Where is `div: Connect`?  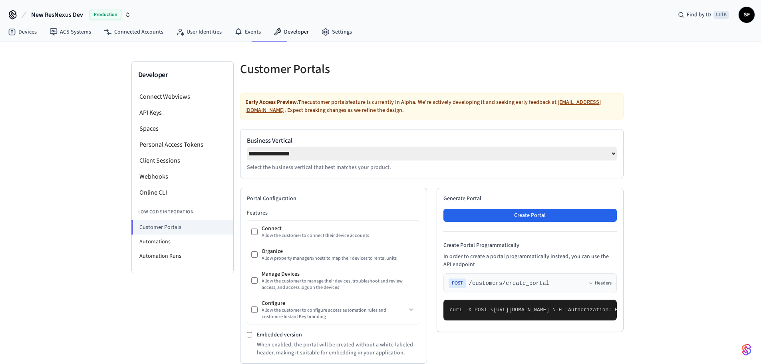
div: Connect is located at coordinates (339, 229).